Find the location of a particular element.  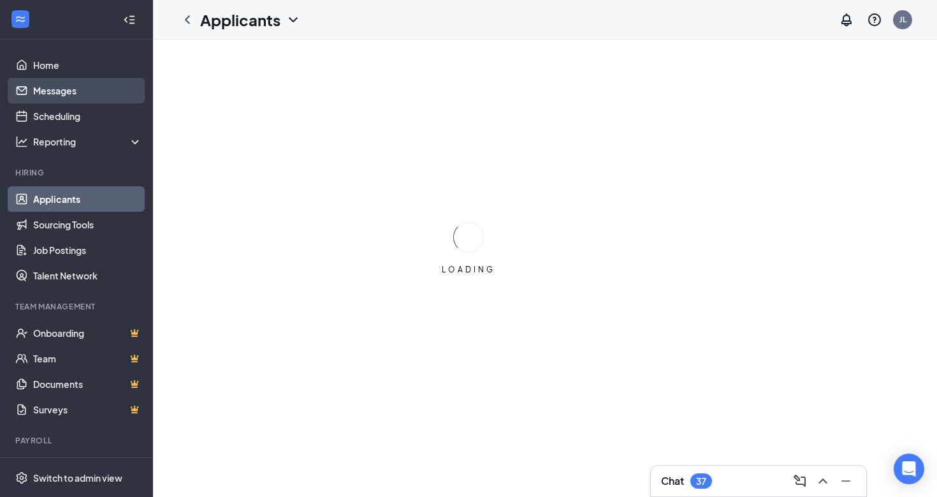

h1: Applicants is located at coordinates (240, 20).